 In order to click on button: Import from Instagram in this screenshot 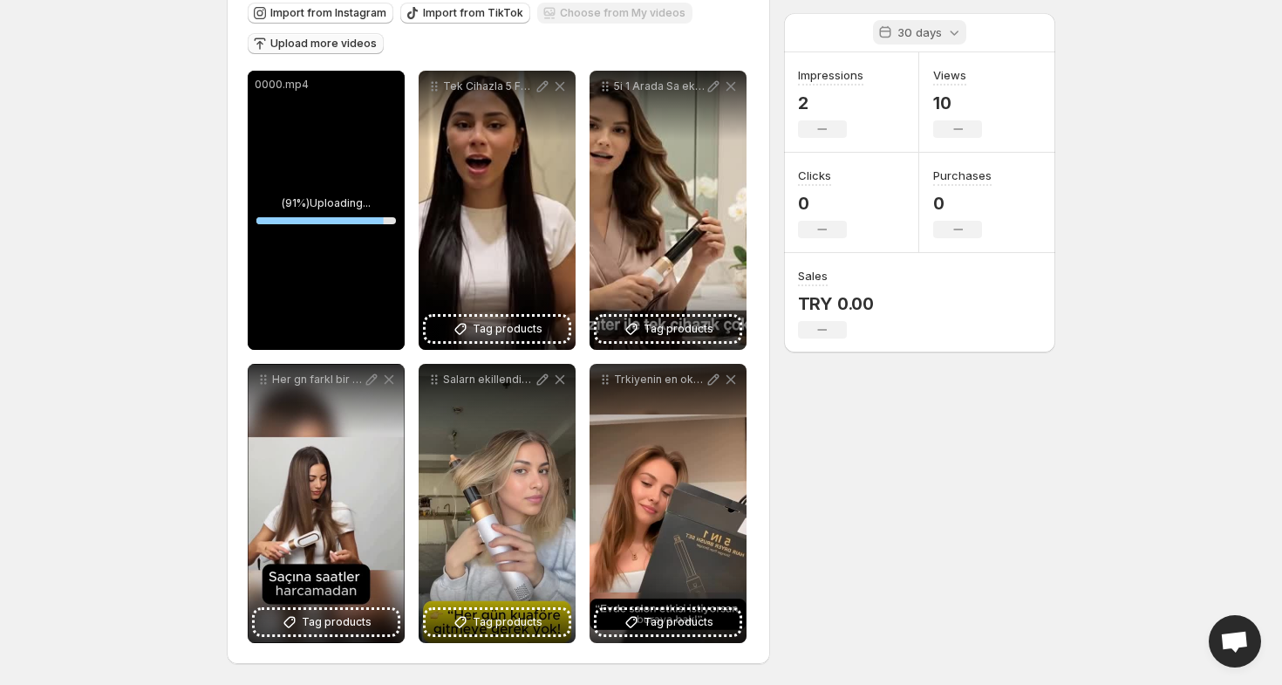, I will do `click(320, 13)`.